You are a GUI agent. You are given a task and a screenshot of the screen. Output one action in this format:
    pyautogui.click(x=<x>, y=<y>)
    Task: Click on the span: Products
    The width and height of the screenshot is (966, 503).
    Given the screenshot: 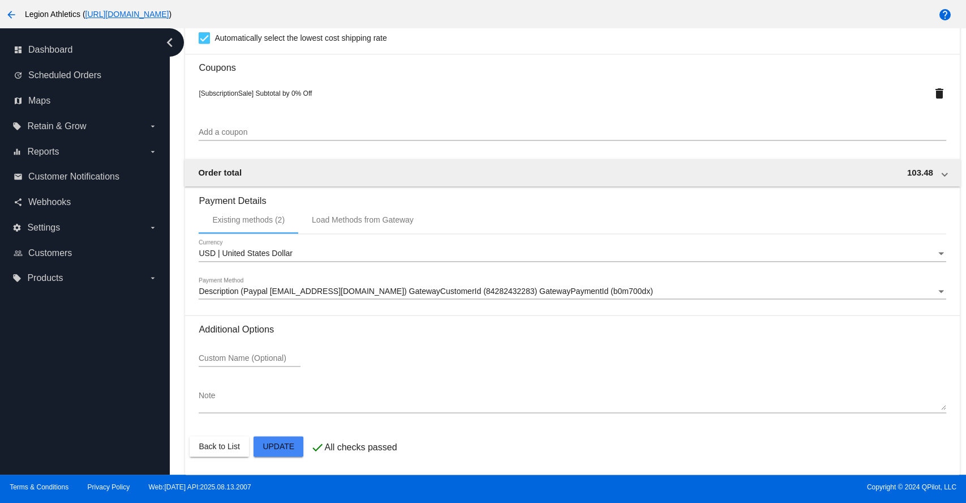 What is the action you would take?
    pyautogui.click(x=45, y=278)
    